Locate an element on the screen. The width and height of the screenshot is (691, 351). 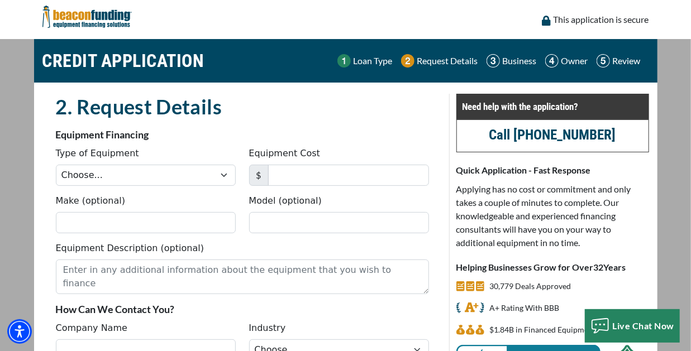
span: 32 is located at coordinates (598, 267).